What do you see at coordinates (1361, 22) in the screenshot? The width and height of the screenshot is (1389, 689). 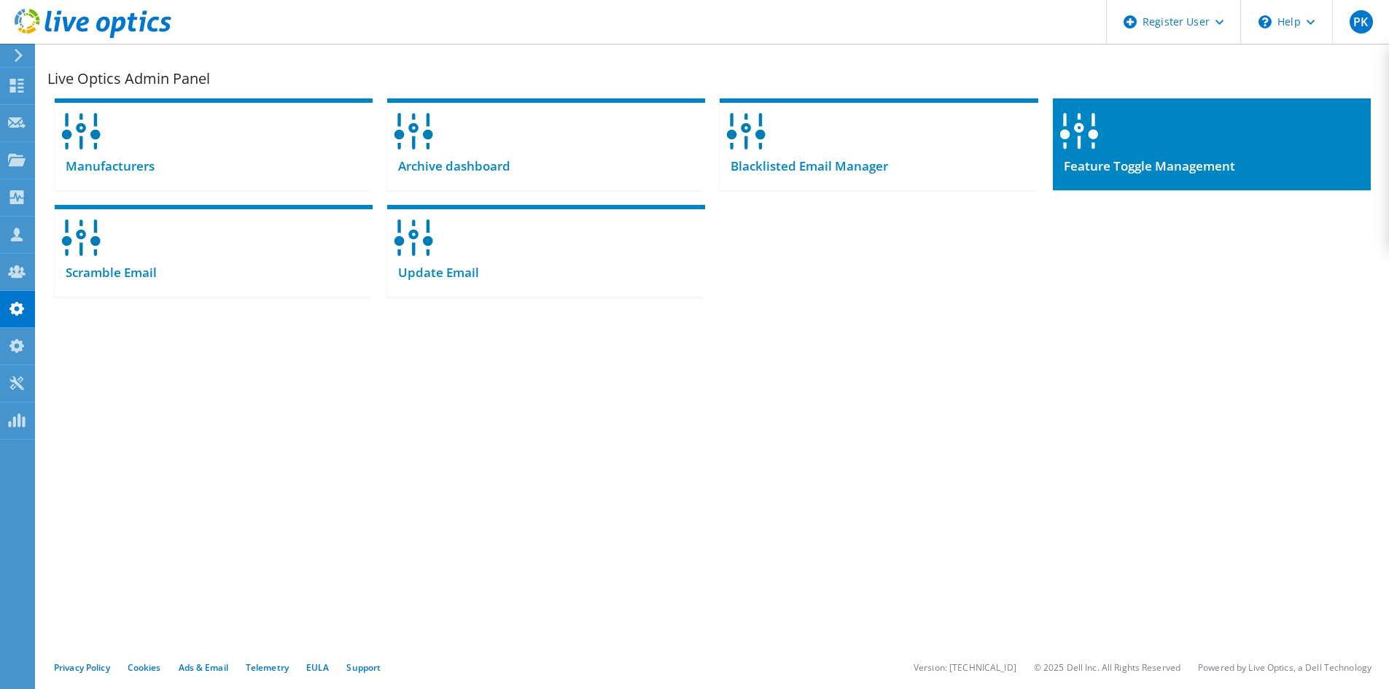 I see `span: PK` at bounding box center [1361, 22].